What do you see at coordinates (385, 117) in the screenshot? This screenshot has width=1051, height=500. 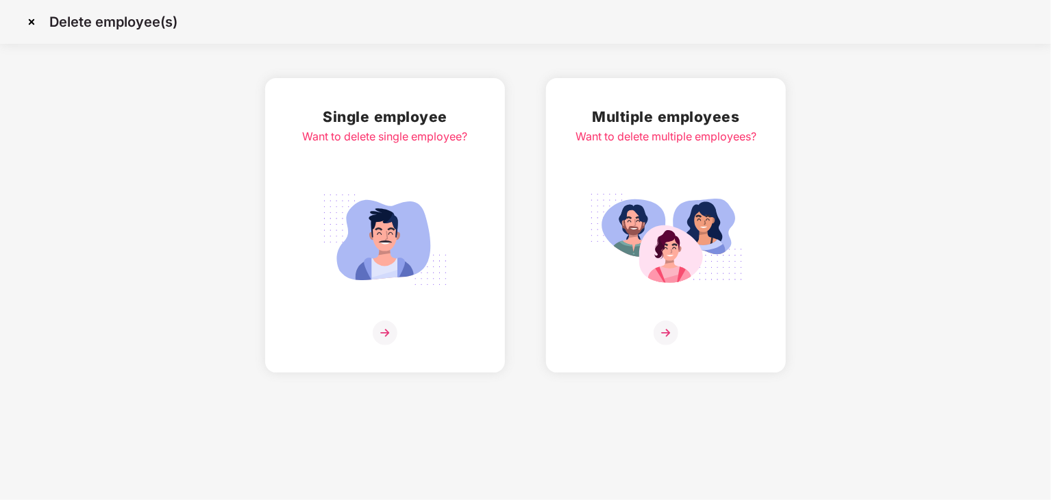 I see `h2: Single employee` at bounding box center [385, 117].